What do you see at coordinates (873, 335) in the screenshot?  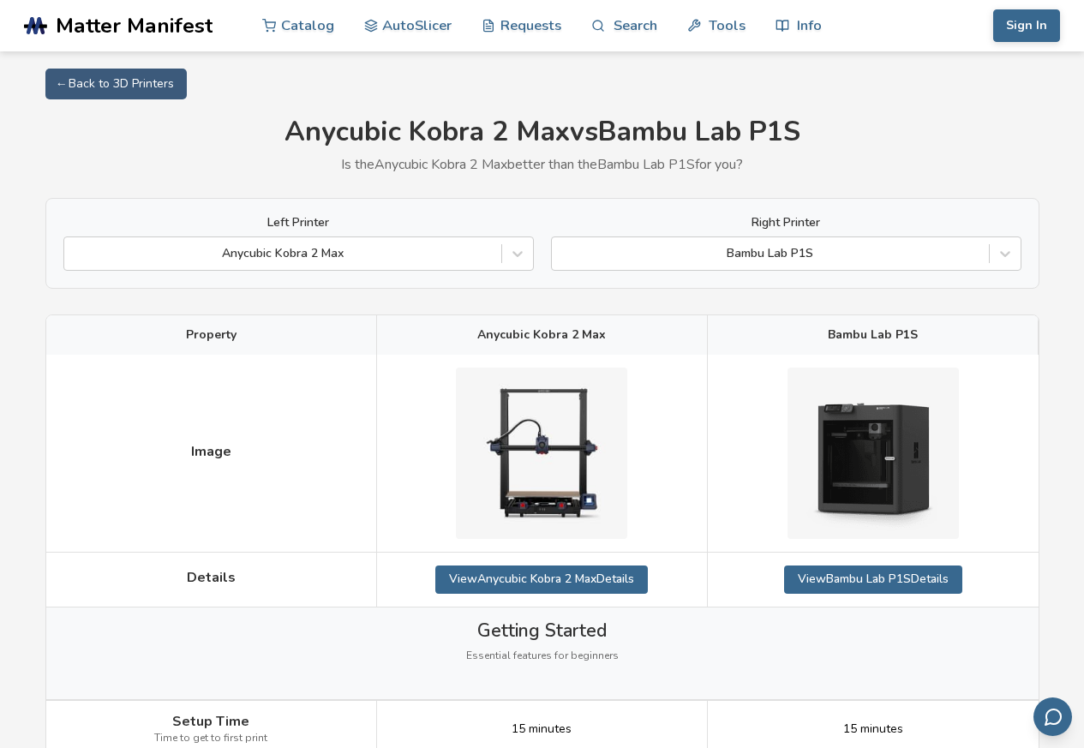 I see `span: Bambu Lab P1S` at bounding box center [873, 335].